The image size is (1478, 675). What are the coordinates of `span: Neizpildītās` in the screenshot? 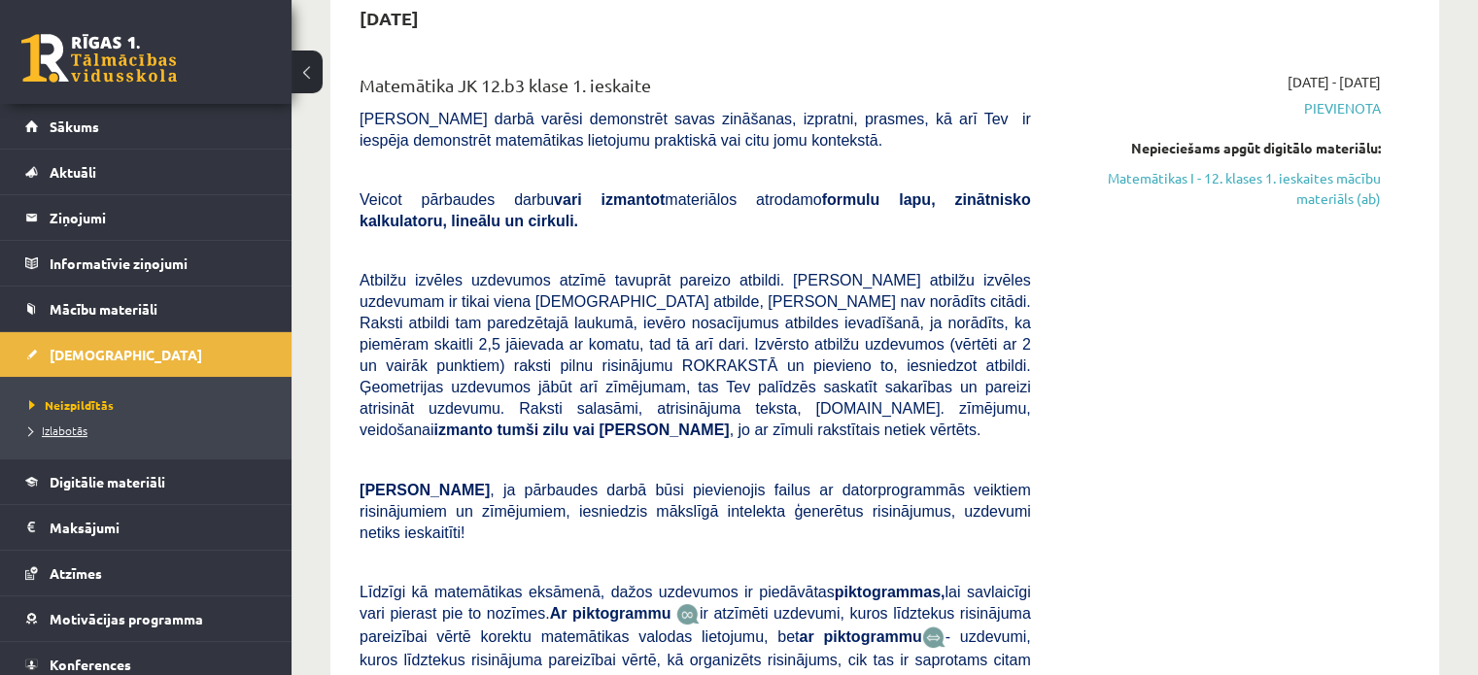 It's located at (71, 405).